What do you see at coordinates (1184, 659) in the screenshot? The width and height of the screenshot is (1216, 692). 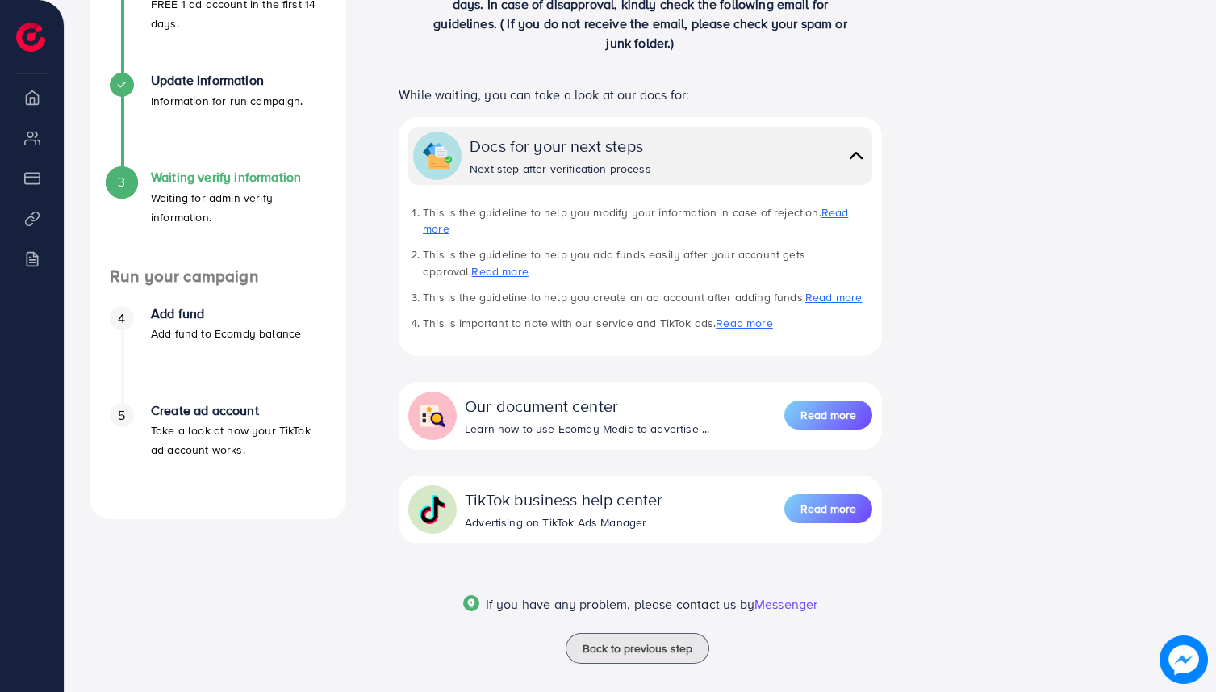 I see `img: image` at bounding box center [1184, 659].